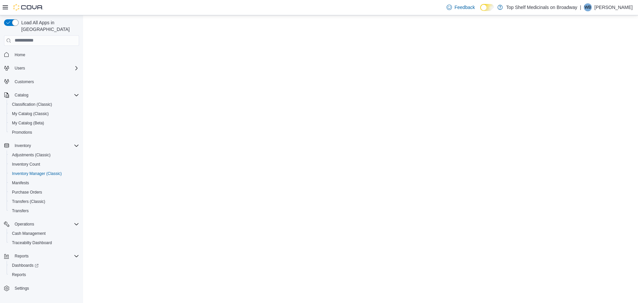 The image size is (638, 303). I want to click on a: Feedback, so click(461, 7).